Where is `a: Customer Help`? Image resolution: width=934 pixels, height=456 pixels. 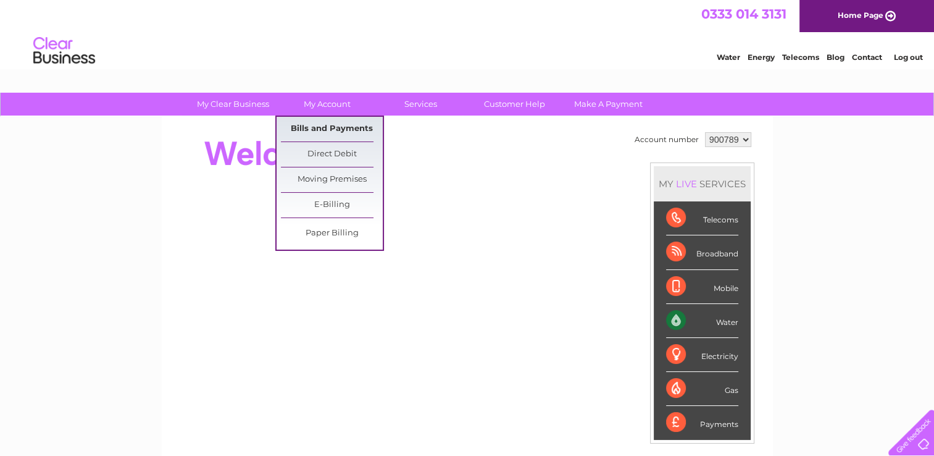
a: Customer Help is located at coordinates (514, 104).